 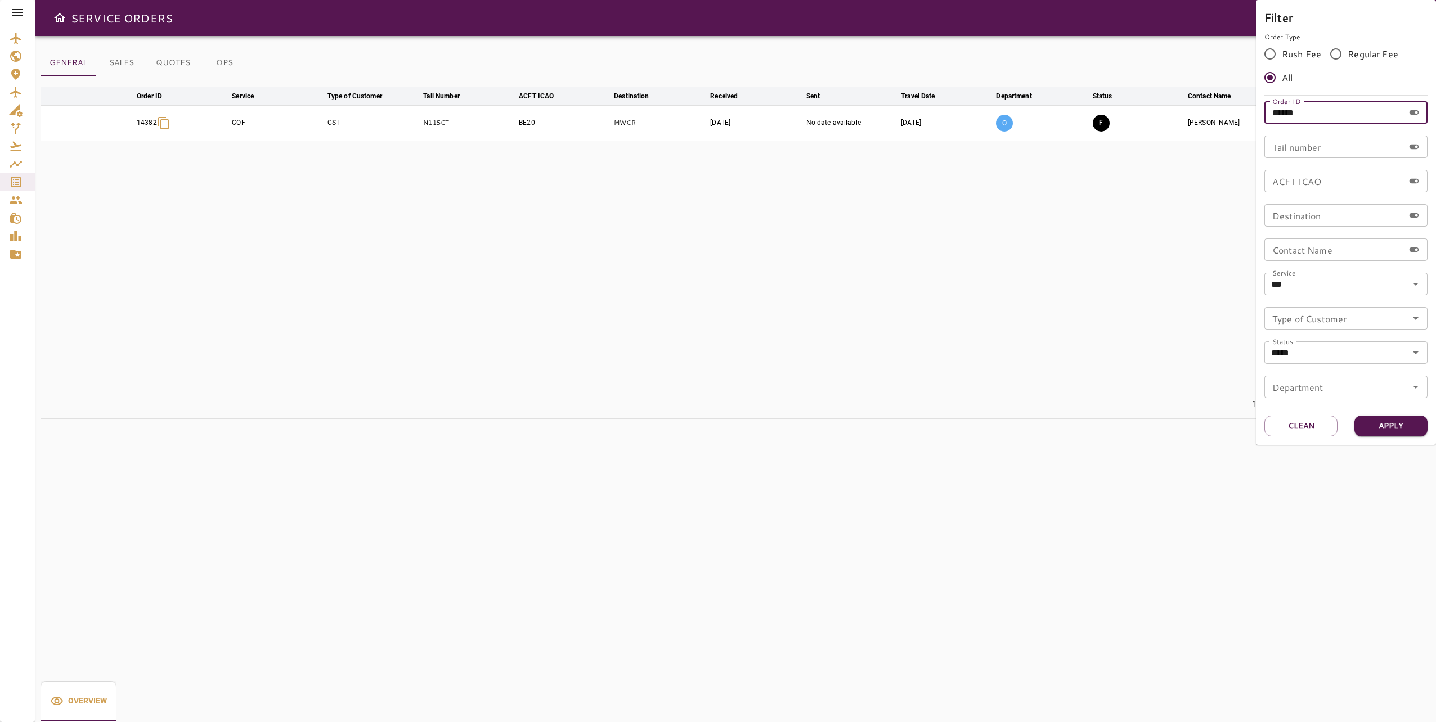 What do you see at coordinates (1286, 101) in the screenshot?
I see `label: Order ID` at bounding box center [1286, 101].